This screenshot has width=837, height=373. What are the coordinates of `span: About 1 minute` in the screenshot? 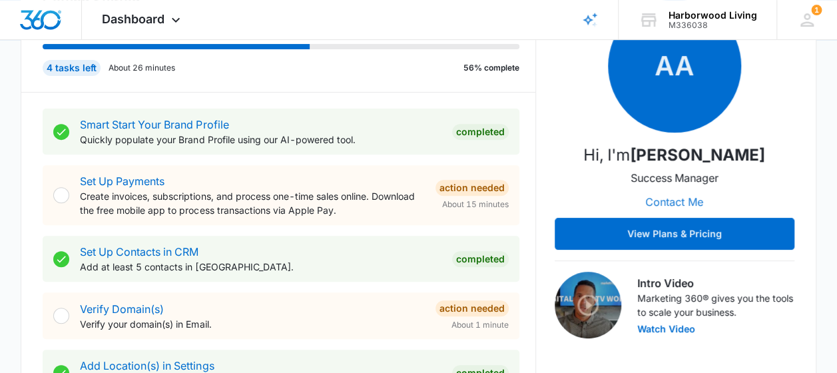 It's located at (480, 325).